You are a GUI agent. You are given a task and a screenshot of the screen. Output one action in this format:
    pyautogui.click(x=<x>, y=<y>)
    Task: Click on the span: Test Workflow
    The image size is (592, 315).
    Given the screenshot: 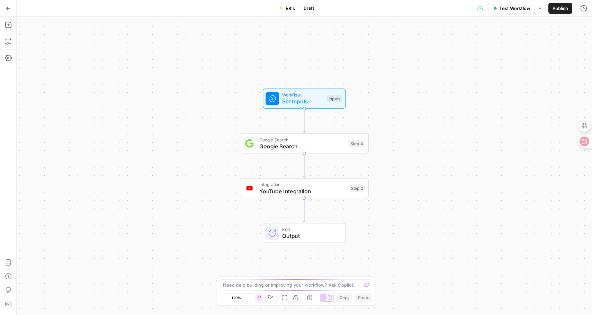 What is the action you would take?
    pyautogui.click(x=514, y=8)
    